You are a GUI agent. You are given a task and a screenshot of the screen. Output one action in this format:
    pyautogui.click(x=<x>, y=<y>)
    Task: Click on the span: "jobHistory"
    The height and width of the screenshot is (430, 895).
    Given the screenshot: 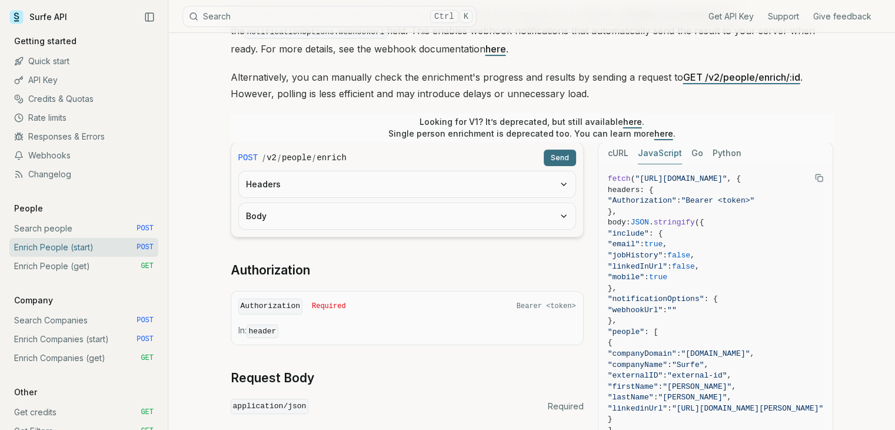 What is the action you would take?
    pyautogui.click(x=636, y=255)
    